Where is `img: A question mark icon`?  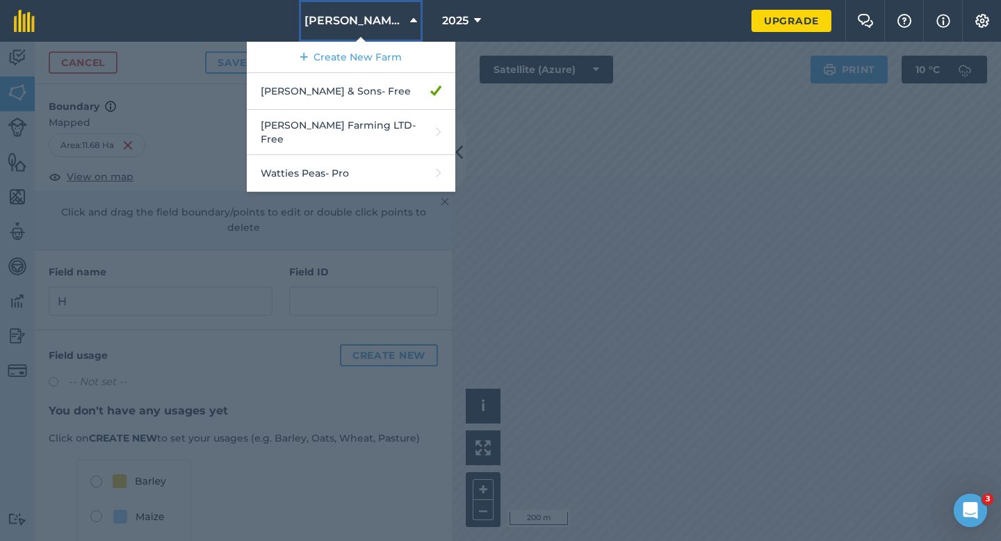 img: A question mark icon is located at coordinates (904, 21).